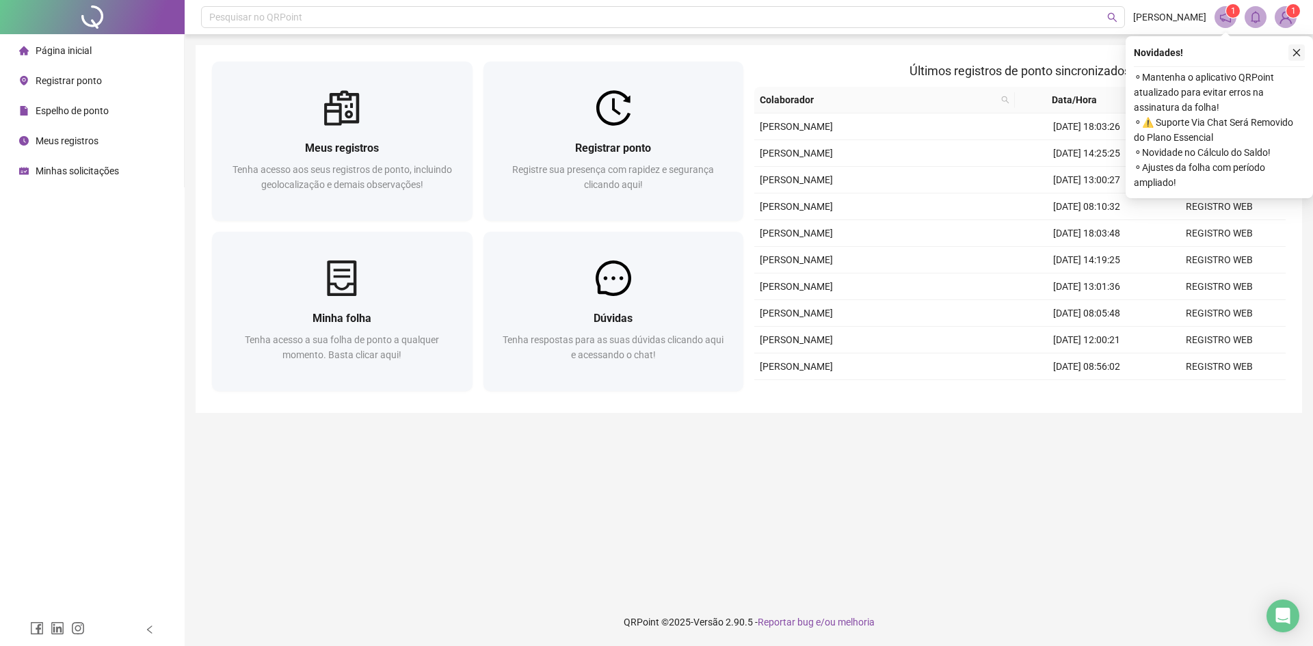 The image size is (1313, 646). What do you see at coordinates (24, 81) in the screenshot?
I see `span: environment` at bounding box center [24, 81].